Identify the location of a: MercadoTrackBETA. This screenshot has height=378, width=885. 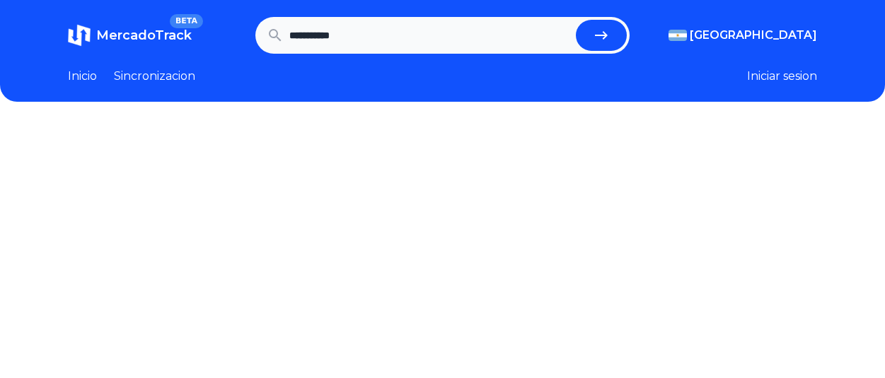
(129, 35).